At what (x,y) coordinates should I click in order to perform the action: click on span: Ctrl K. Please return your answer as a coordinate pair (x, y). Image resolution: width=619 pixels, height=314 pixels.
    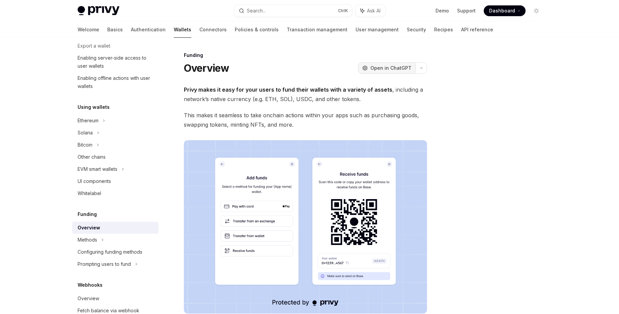
    Looking at the image, I should click on (343, 11).